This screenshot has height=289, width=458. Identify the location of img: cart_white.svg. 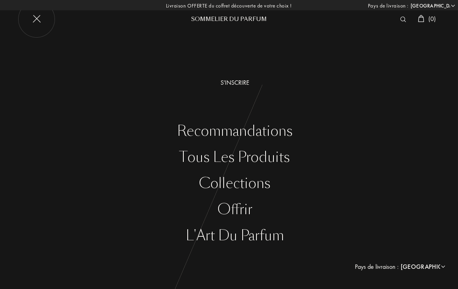
(421, 19).